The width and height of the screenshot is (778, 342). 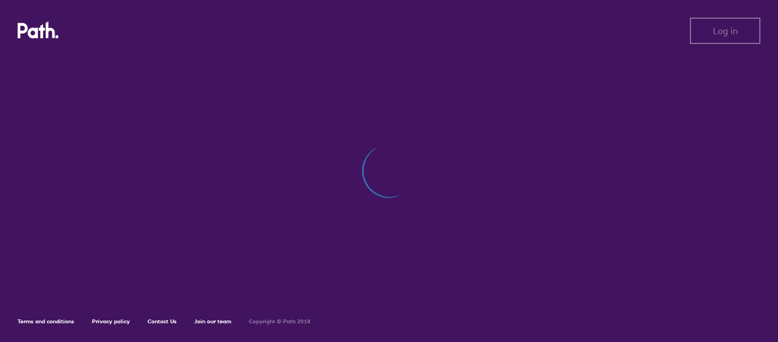 I want to click on a: Terms and conditions, so click(x=46, y=321).